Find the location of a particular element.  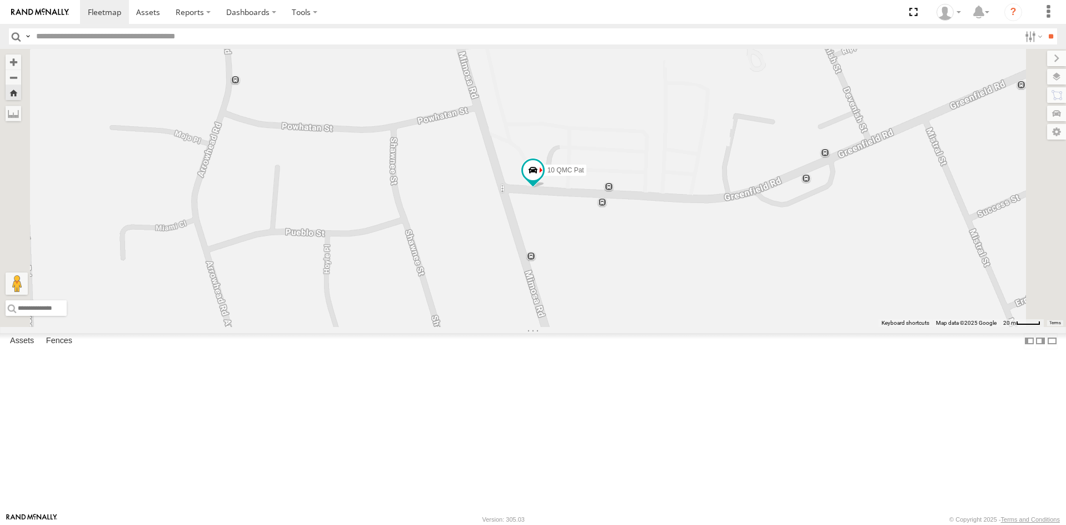

span: 20 m is located at coordinates (1009, 322).